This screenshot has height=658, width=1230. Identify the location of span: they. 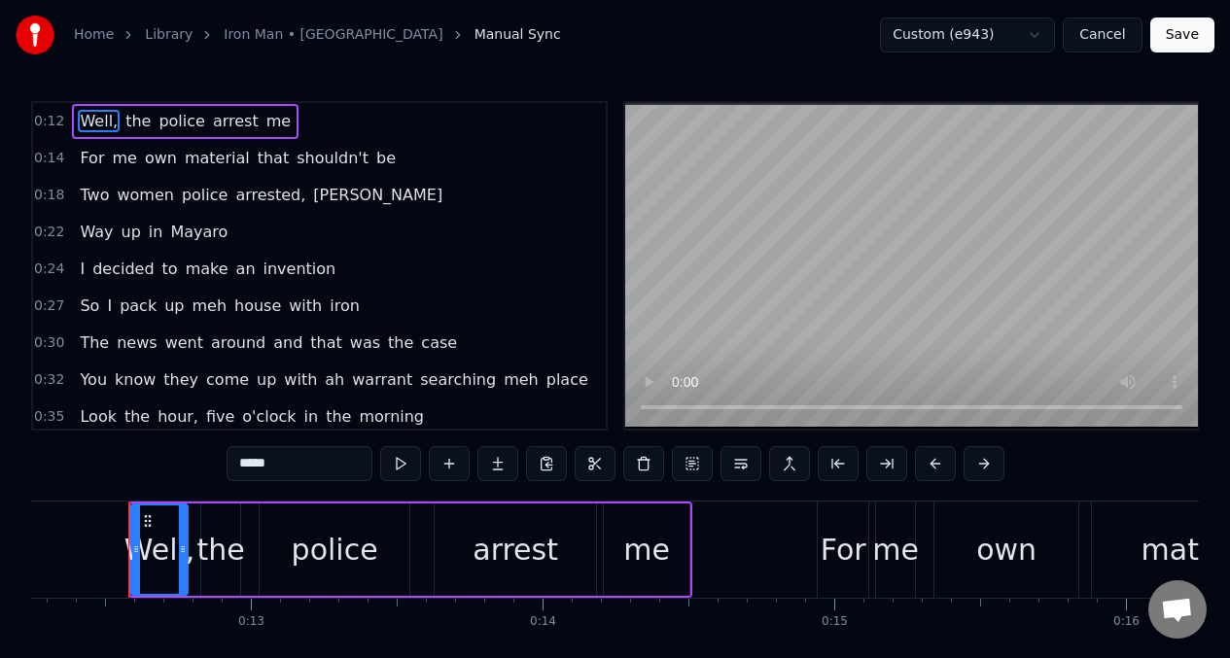
(181, 379).